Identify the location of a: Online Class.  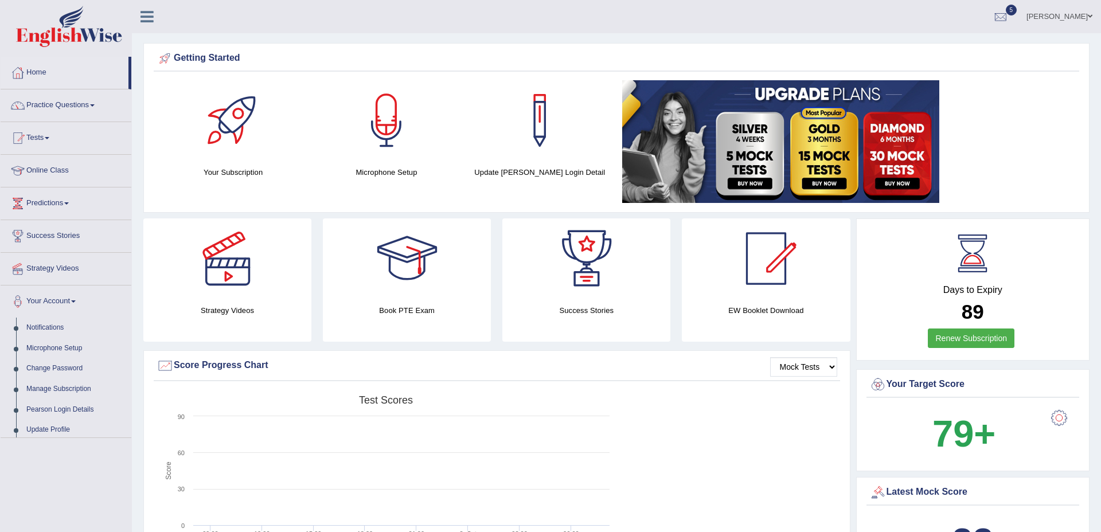
(66, 169).